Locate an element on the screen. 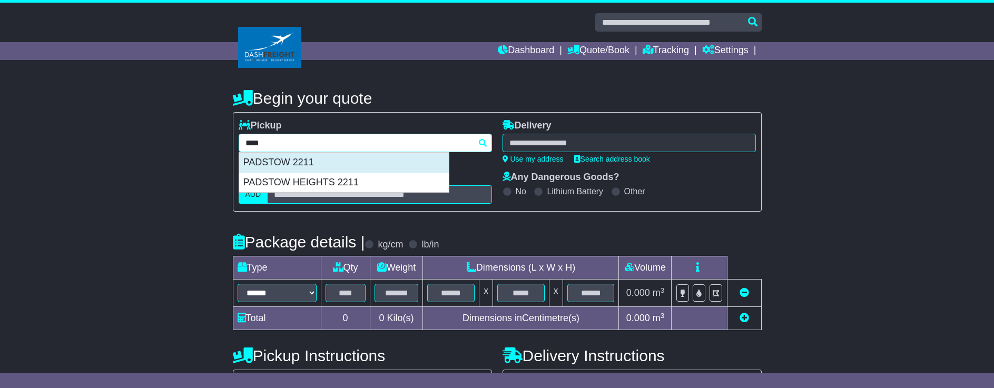 This screenshot has height=388, width=994. typeahead: Please provide city is located at coordinates (365, 143).